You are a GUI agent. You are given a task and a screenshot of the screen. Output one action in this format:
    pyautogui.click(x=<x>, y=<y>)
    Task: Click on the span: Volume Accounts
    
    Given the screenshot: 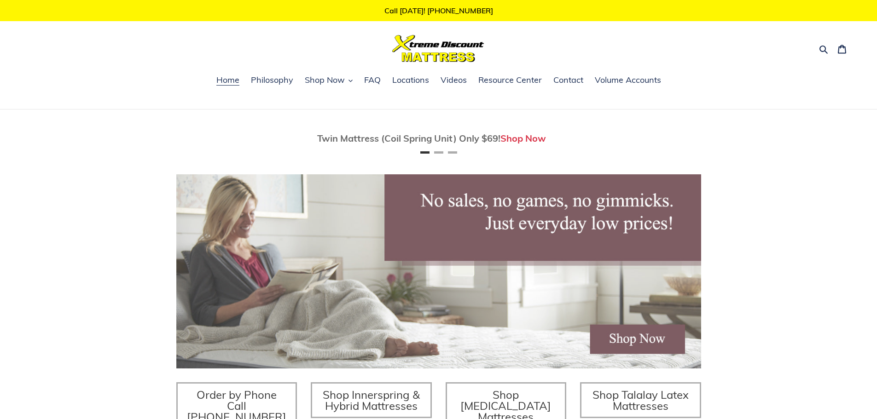 What is the action you would take?
    pyautogui.click(x=628, y=80)
    